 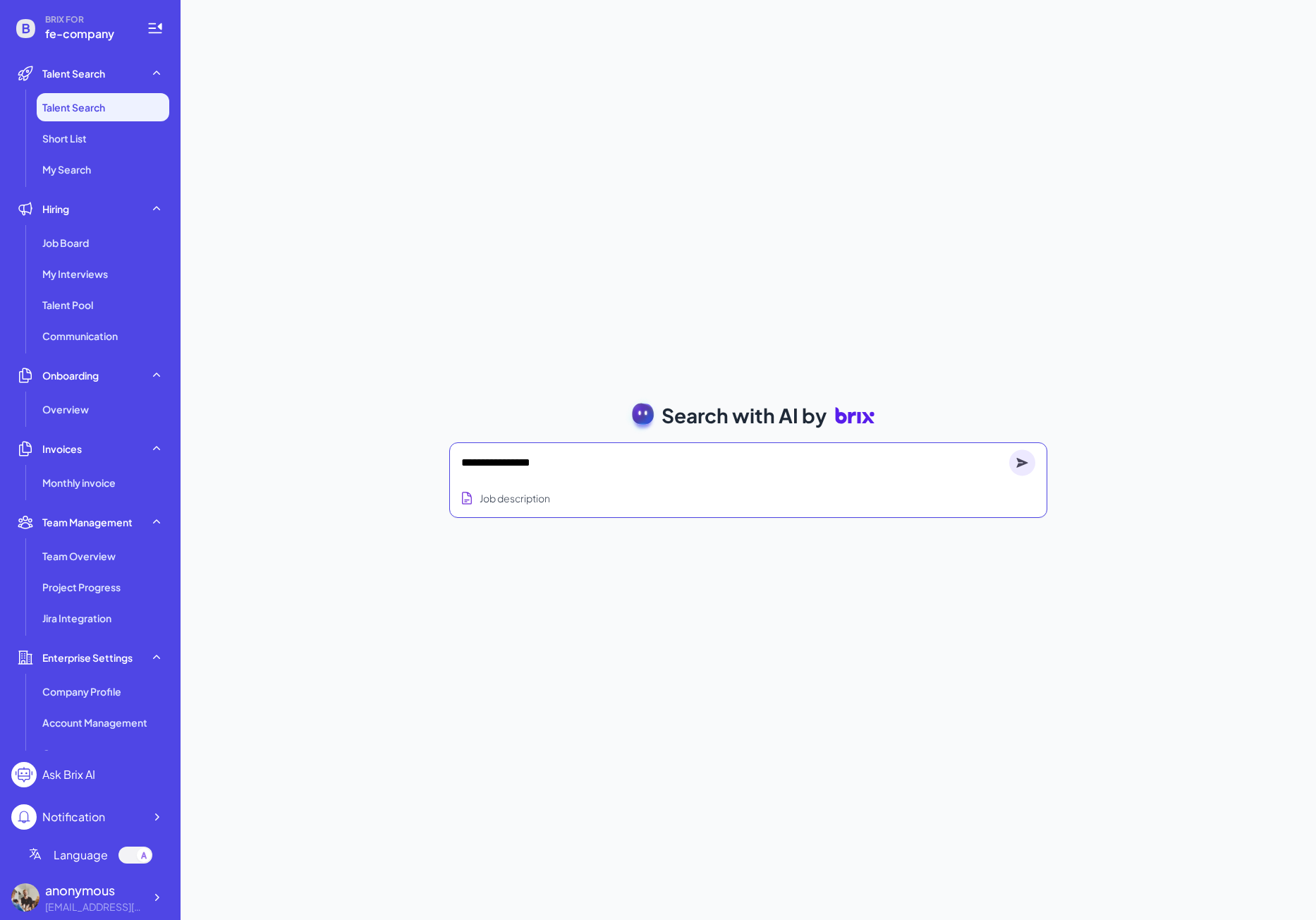 I want to click on span: My Interviews, so click(x=75, y=274).